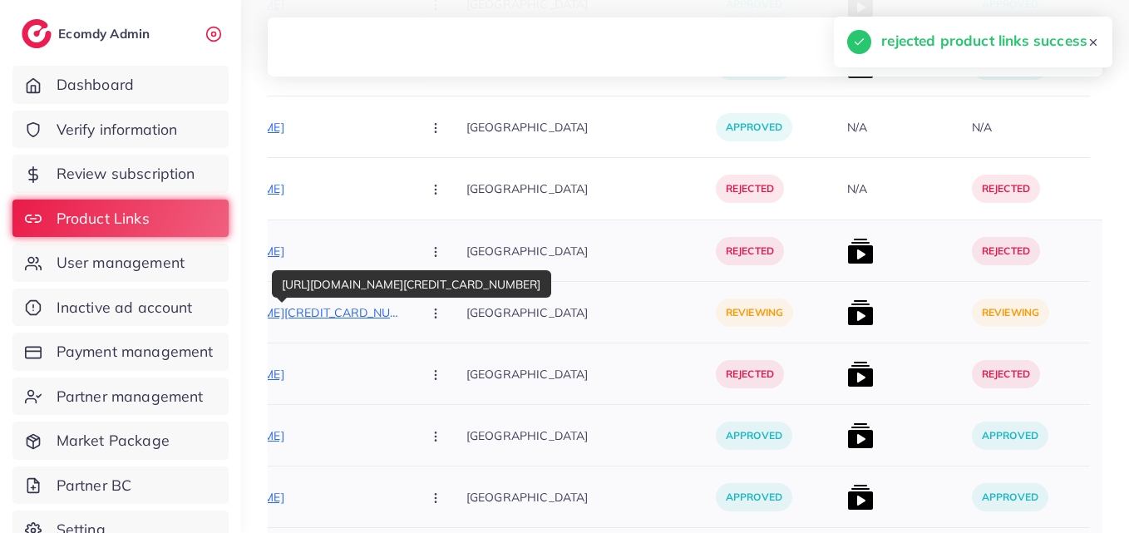  Describe the element at coordinates (106, 33) in the screenshot. I see `h2: Ecomdy Admin` at that location.